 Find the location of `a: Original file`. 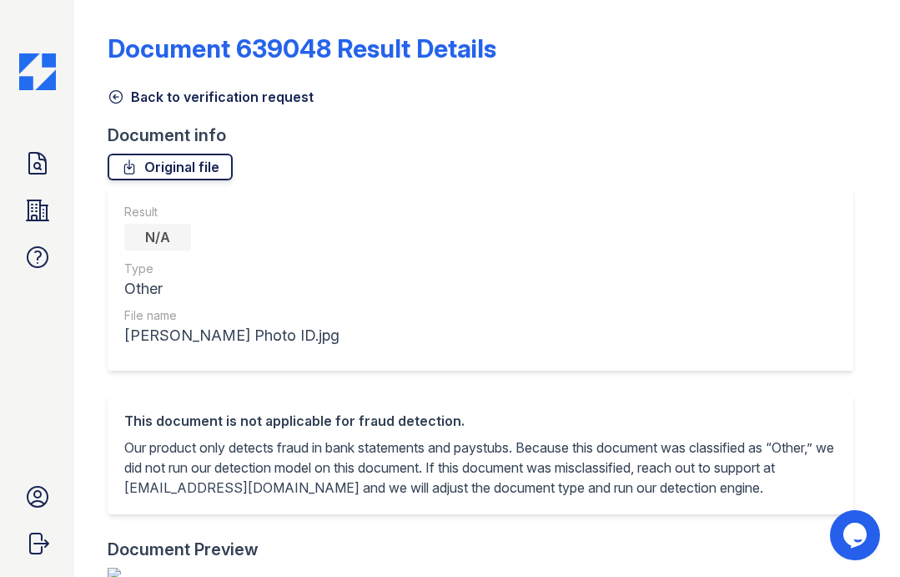

a: Original file is located at coordinates (170, 167).